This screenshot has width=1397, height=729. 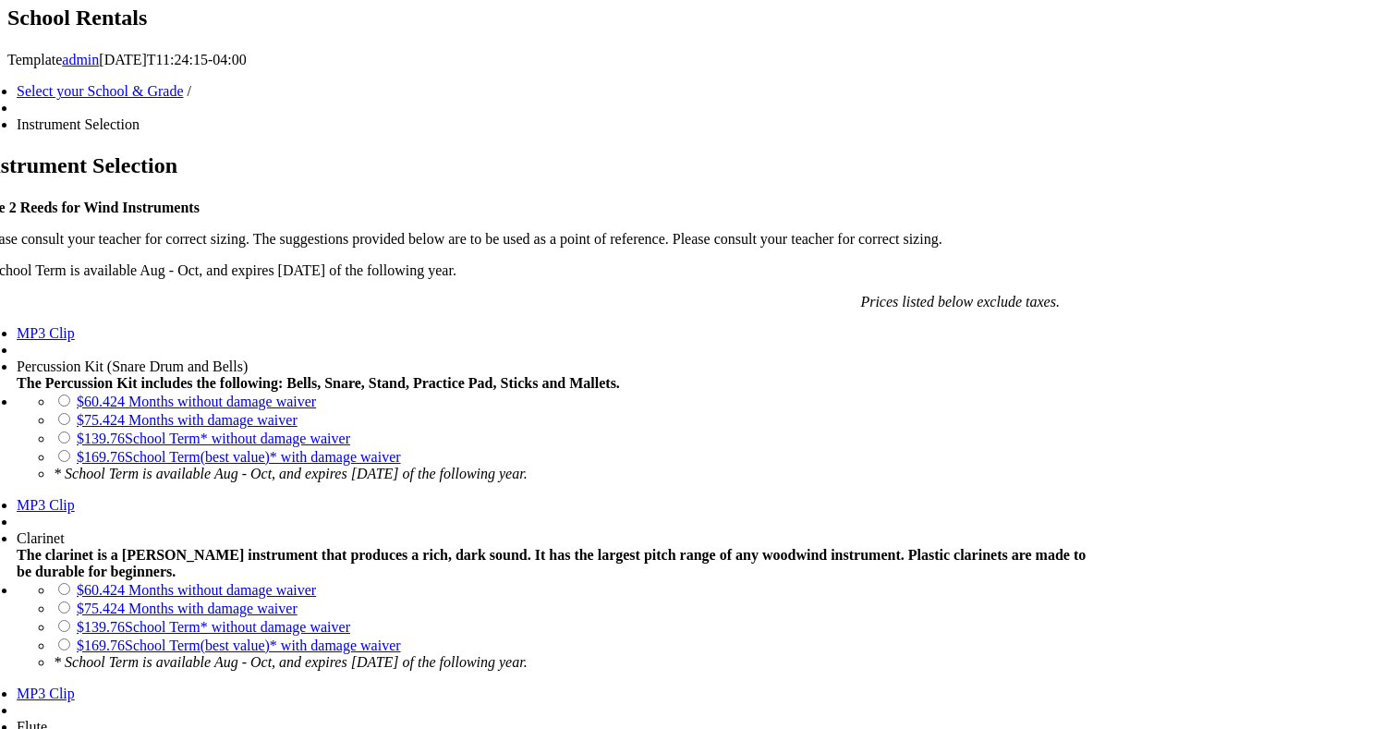 I want to click on a: Select your School & Grade, so click(x=100, y=91).